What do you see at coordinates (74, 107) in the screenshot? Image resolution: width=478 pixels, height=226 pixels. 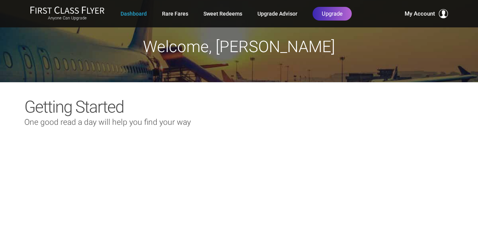 I see `span: Getting Started` at bounding box center [74, 107].